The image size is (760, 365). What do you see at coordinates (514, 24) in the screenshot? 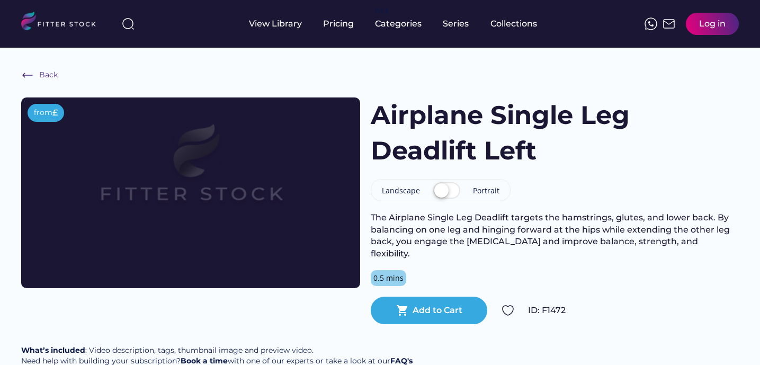
I see `div: Collections` at bounding box center [514, 24].